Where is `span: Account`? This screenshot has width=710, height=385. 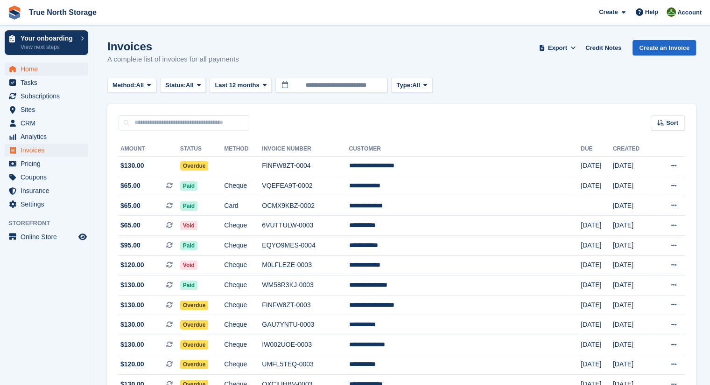
span: Account is located at coordinates (689, 13).